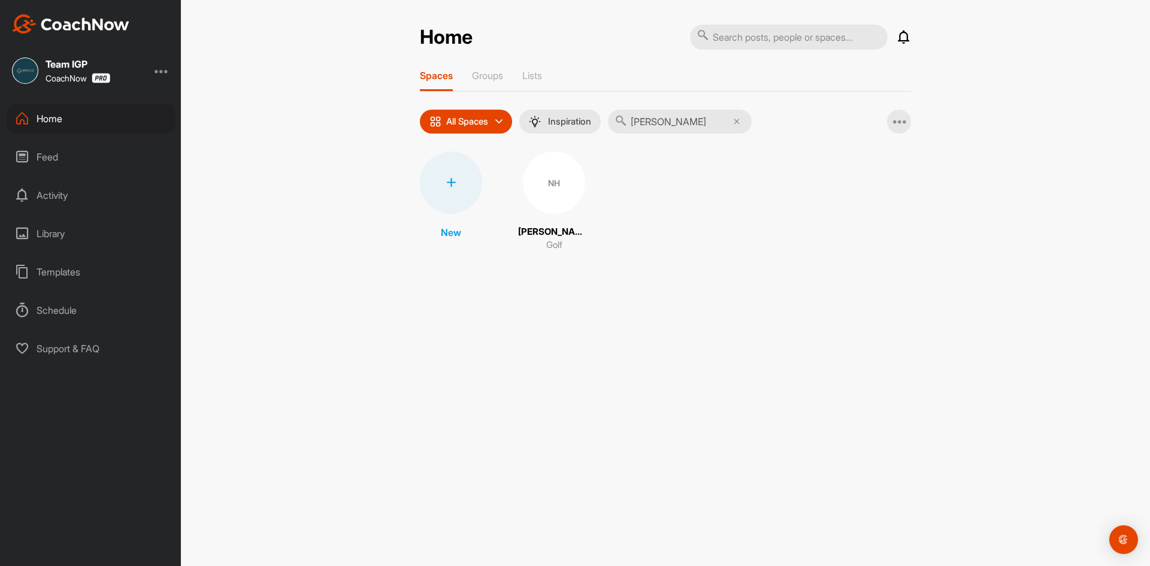  I want to click on img: CoachNow, so click(71, 24).